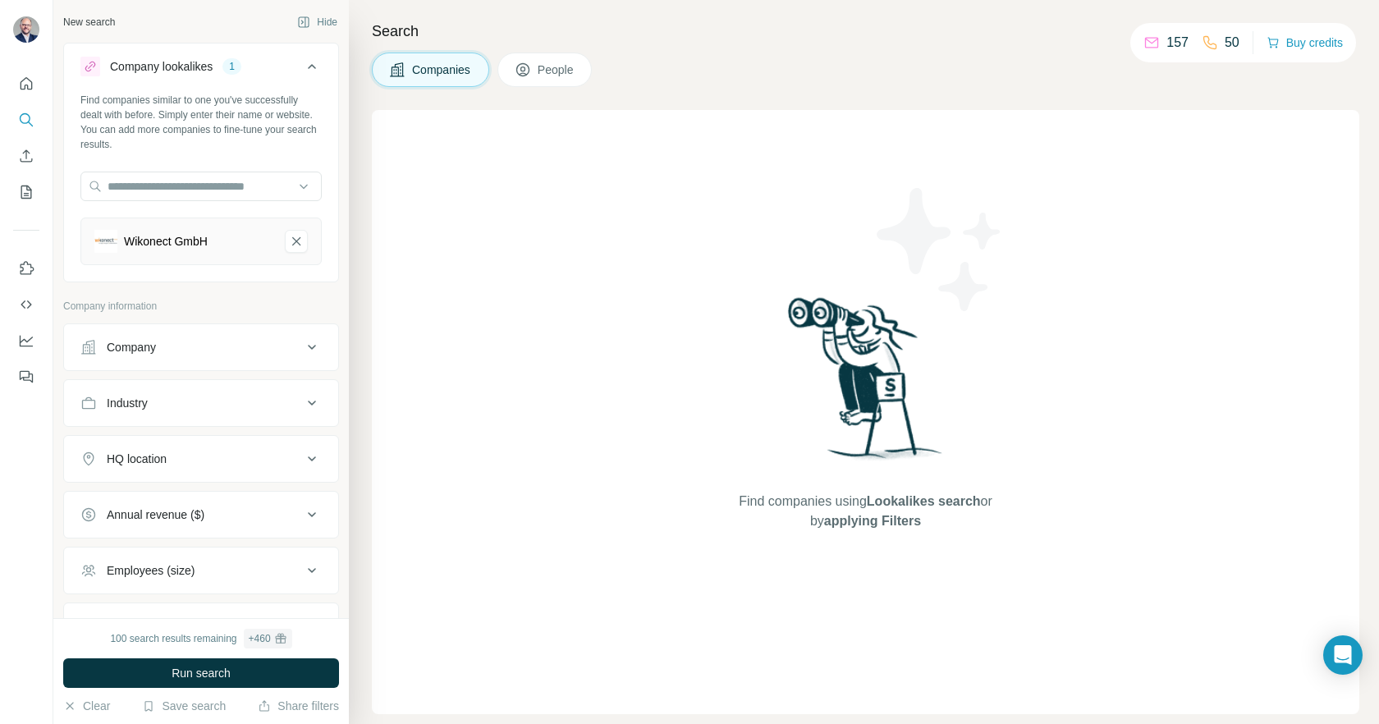  What do you see at coordinates (201, 515) in the screenshot?
I see `button: Annual revenue ($)` at bounding box center [201, 515].